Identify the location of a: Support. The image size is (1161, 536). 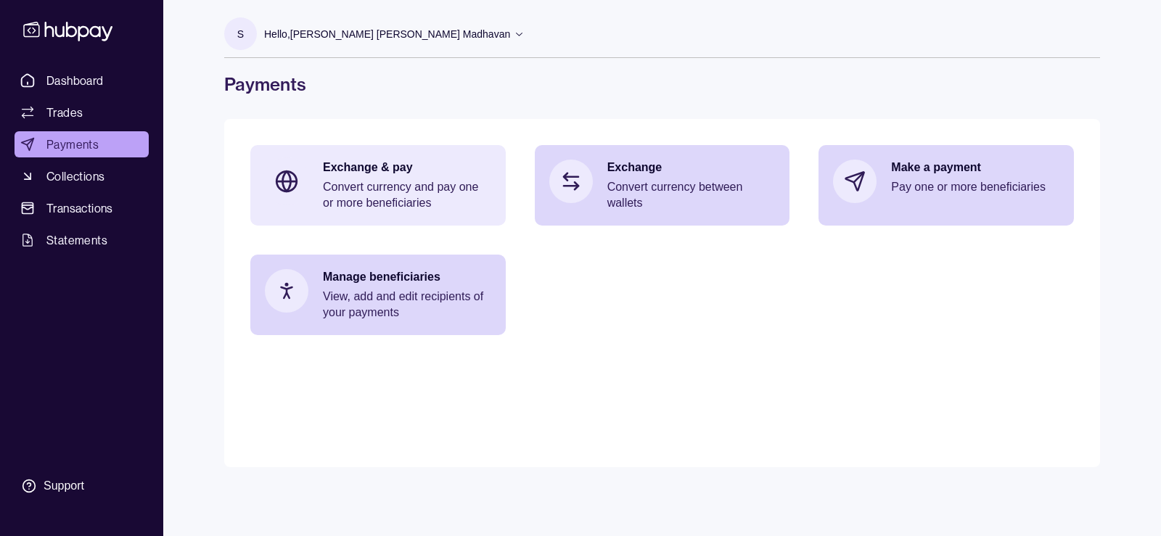
(81, 486).